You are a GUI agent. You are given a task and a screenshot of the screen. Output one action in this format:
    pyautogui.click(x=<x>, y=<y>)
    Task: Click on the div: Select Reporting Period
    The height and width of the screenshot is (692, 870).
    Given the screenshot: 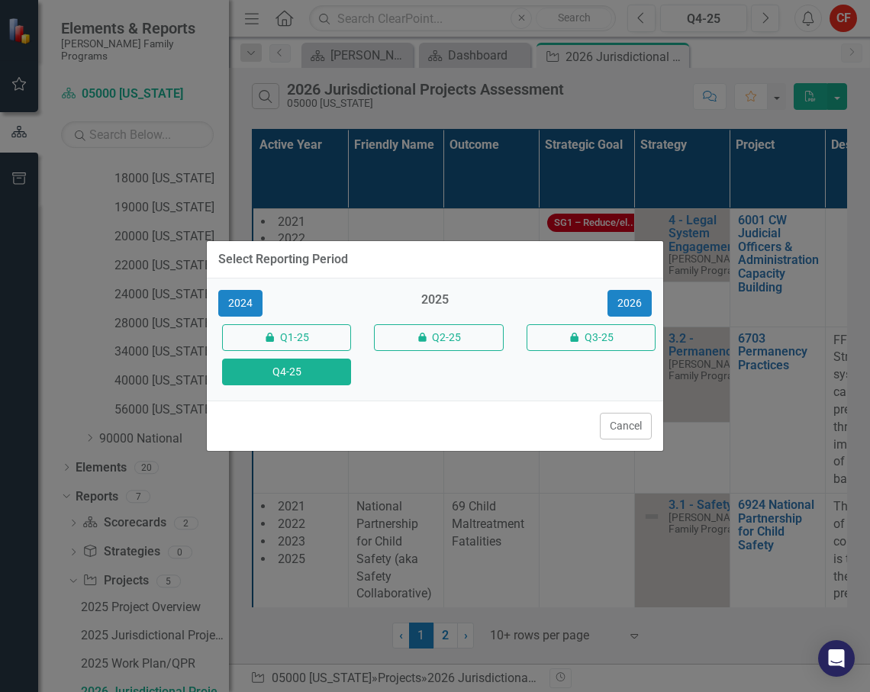 What is the action you would take?
    pyautogui.click(x=283, y=259)
    